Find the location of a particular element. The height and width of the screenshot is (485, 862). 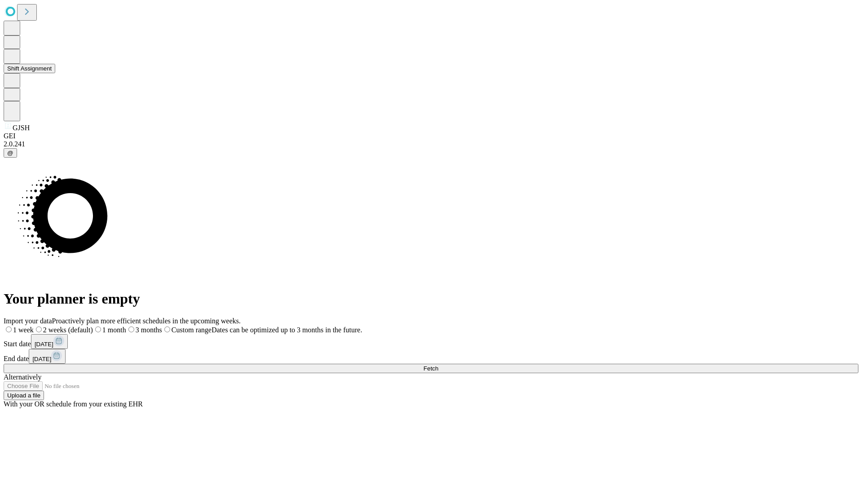

h1: Your planner is empty is located at coordinates (431, 299).